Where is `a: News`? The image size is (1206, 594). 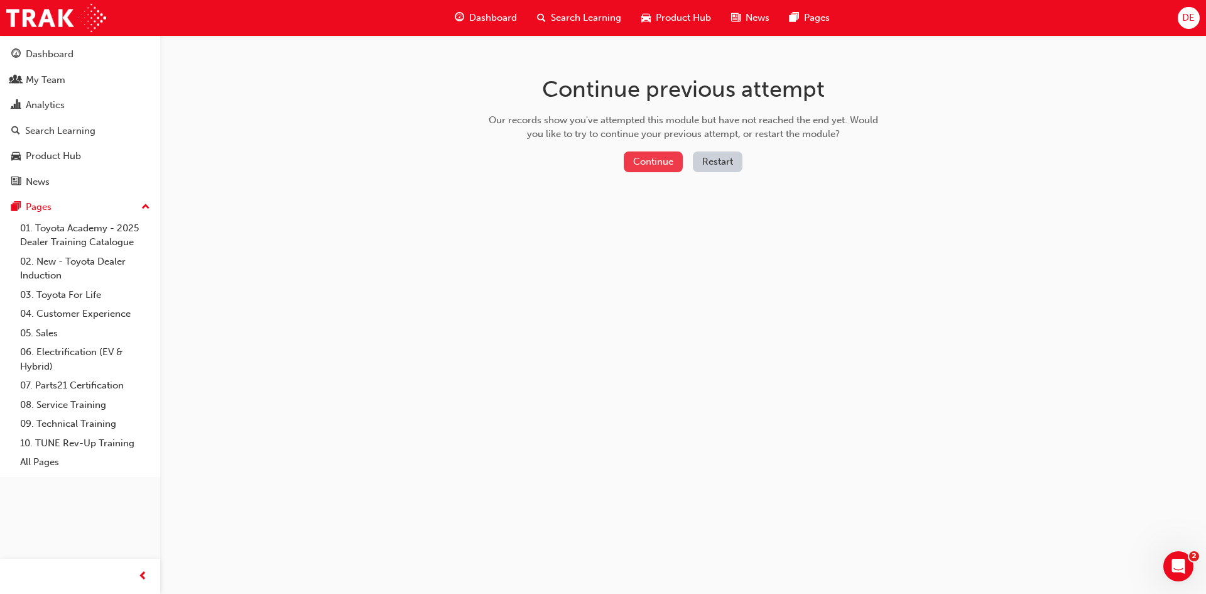
a: News is located at coordinates (80, 182).